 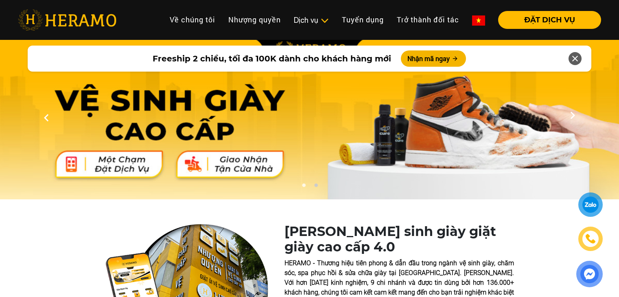 What do you see at coordinates (479, 20) in the screenshot?
I see `img: vn-flag.png` at bounding box center [479, 20].